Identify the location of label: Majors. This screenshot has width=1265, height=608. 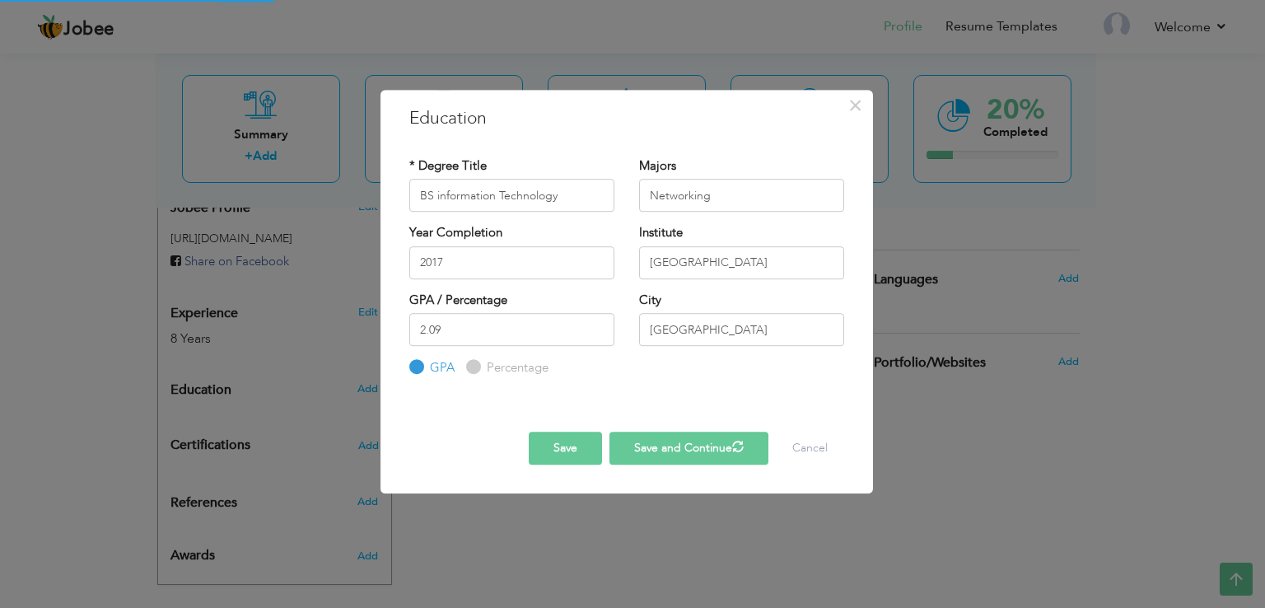
(657, 166).